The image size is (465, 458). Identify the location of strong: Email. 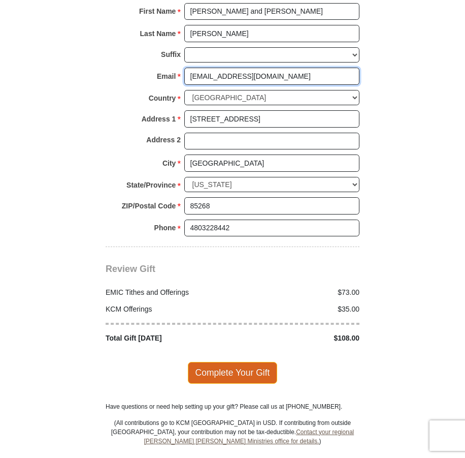
(166, 76).